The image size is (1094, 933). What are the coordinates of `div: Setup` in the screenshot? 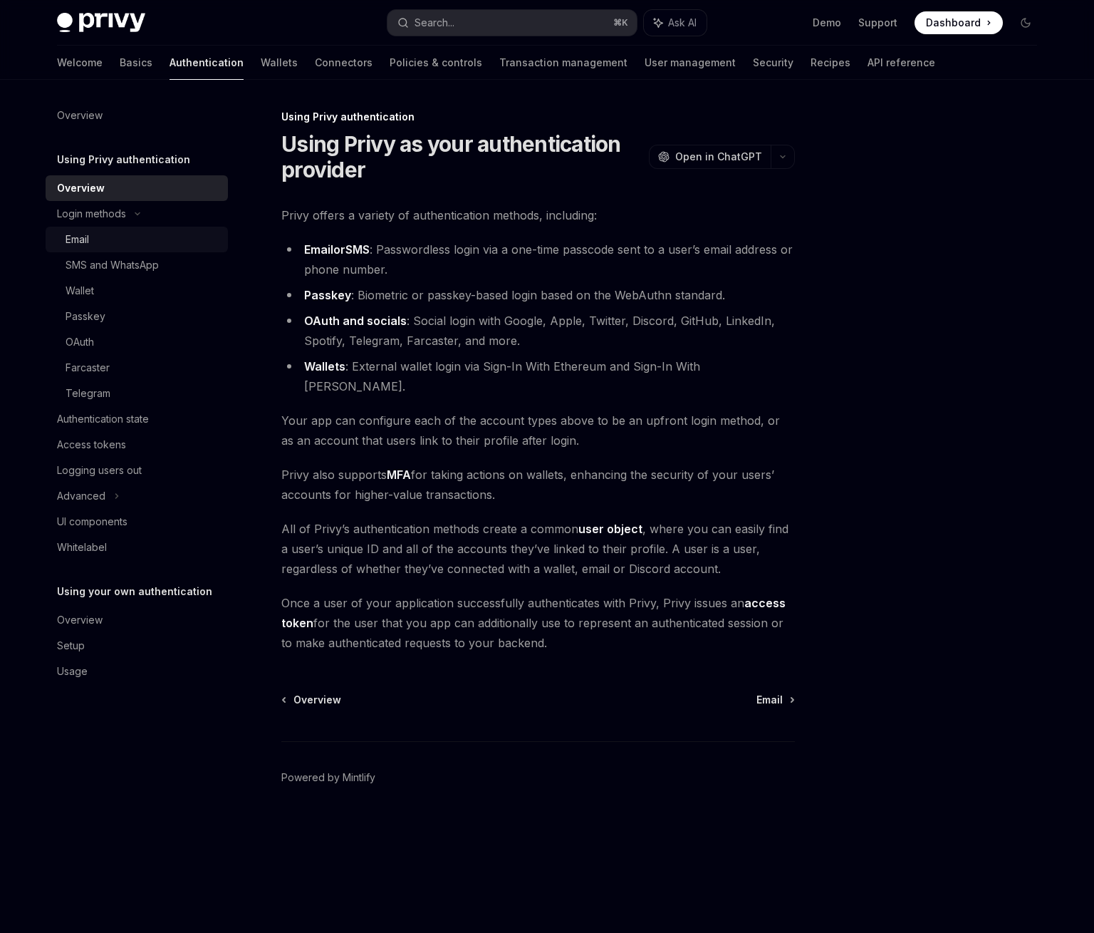 It's located at (71, 645).